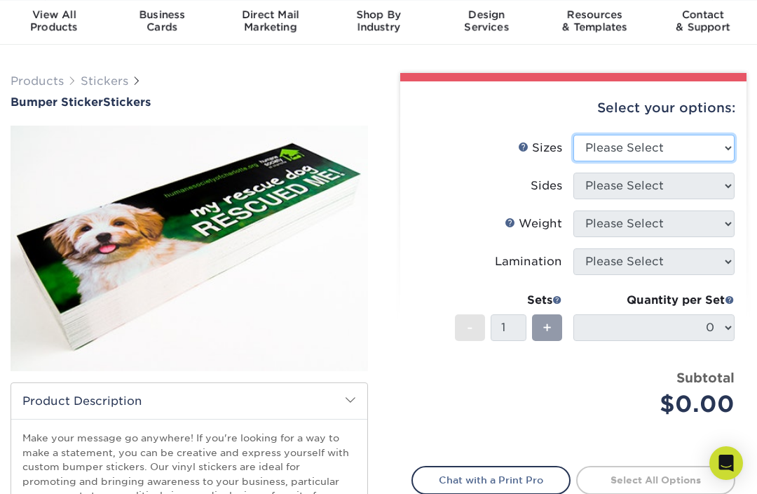 Image resolution: width=757 pixels, height=494 pixels. What do you see at coordinates (487, 21) in the screenshot?
I see `div: Services` at bounding box center [487, 21].